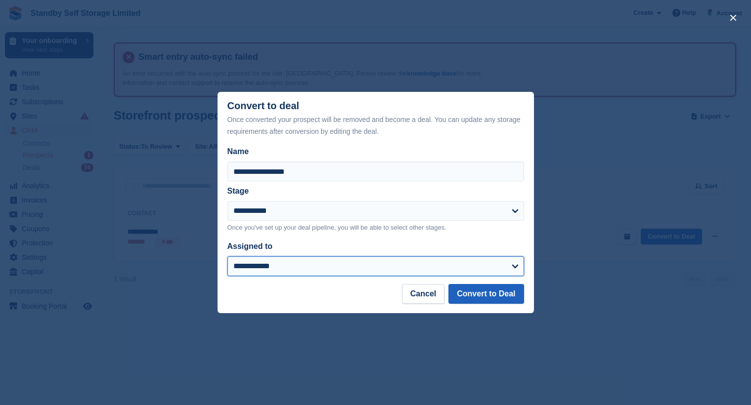 This screenshot has height=405, width=751. I want to click on label: Name, so click(376, 152).